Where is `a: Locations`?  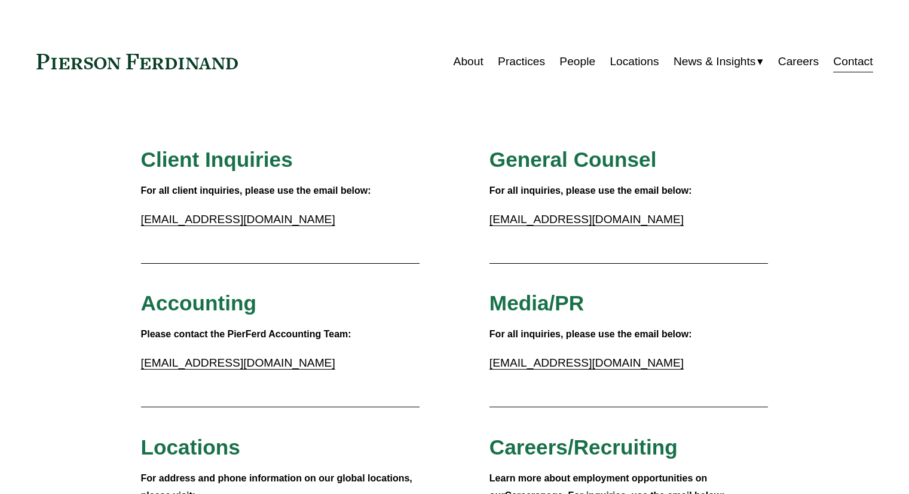 a: Locations is located at coordinates (634, 62).